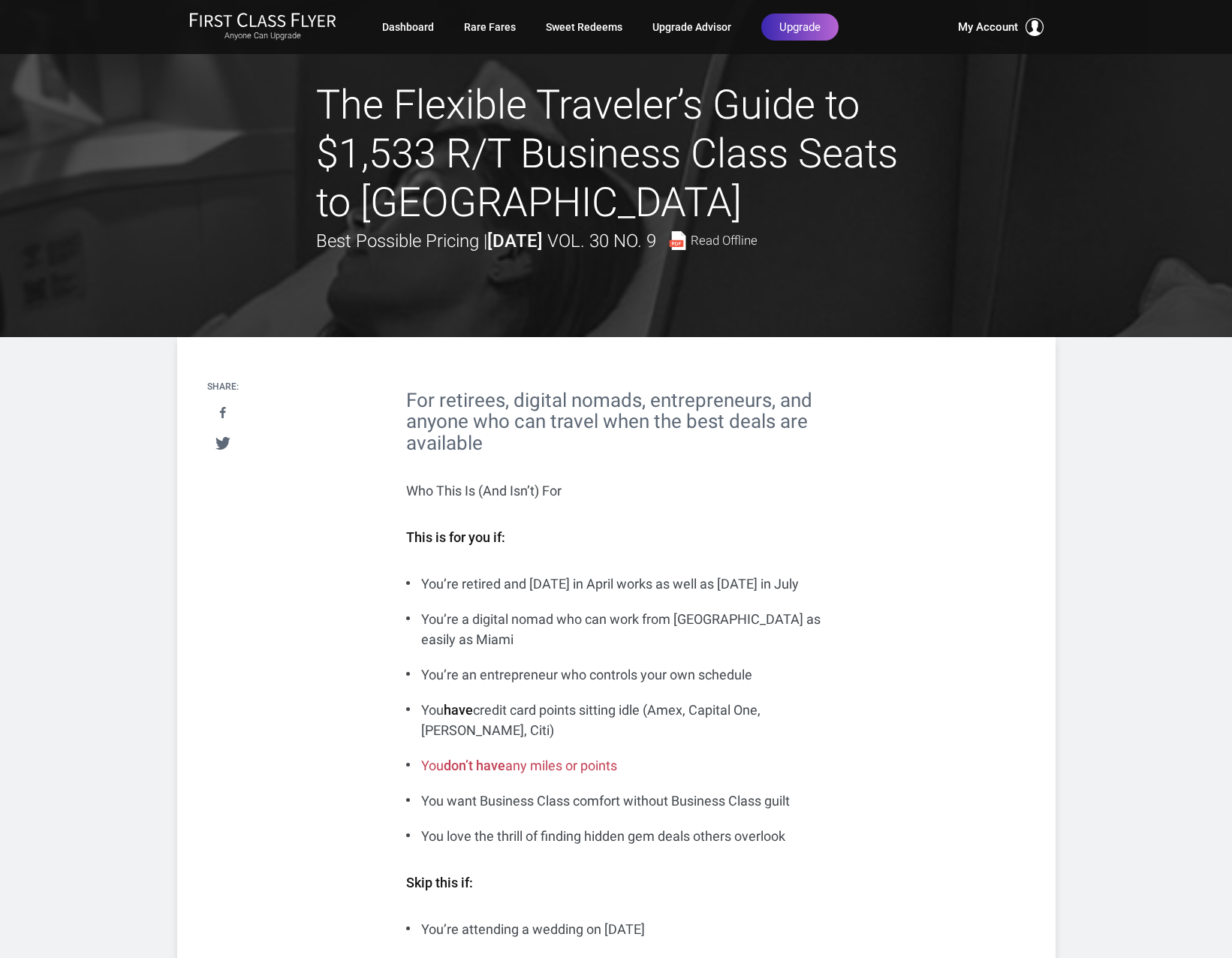  Describe the element at coordinates (263, 36) in the screenshot. I see `small: Anyone Can Upgrade` at that location.